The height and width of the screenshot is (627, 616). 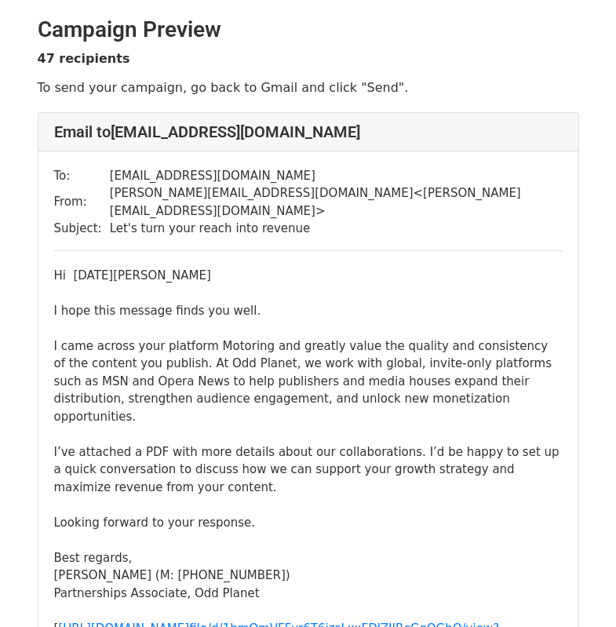 What do you see at coordinates (336, 228) in the screenshot?
I see `td: Let's turn your reach into revenue` at bounding box center [336, 228].